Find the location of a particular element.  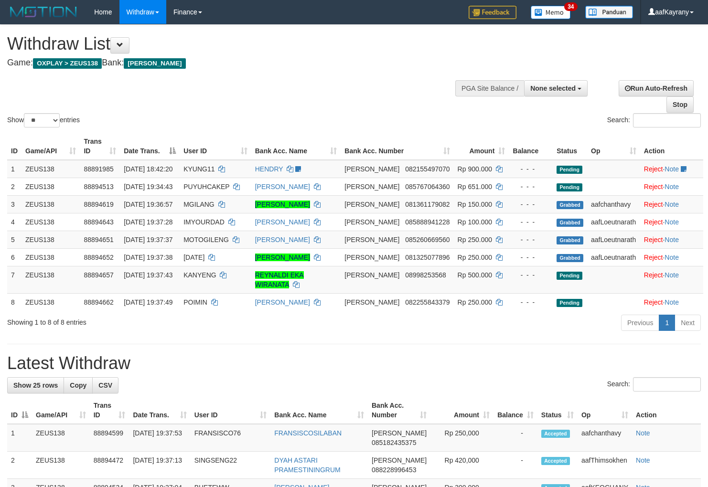

td: Rp 250,000 is located at coordinates (462, 438).